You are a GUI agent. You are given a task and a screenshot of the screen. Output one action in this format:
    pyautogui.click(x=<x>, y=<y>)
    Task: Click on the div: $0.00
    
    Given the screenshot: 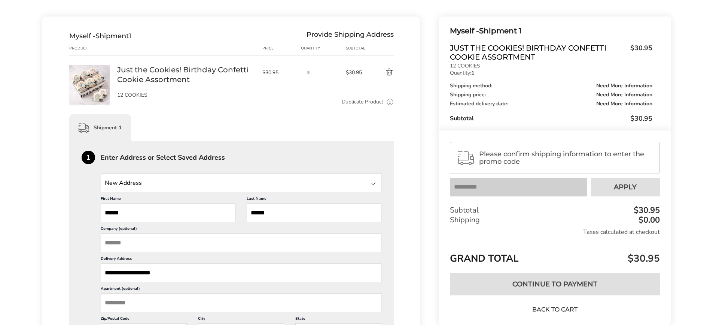 What is the action you would take?
    pyautogui.click(x=649, y=220)
    